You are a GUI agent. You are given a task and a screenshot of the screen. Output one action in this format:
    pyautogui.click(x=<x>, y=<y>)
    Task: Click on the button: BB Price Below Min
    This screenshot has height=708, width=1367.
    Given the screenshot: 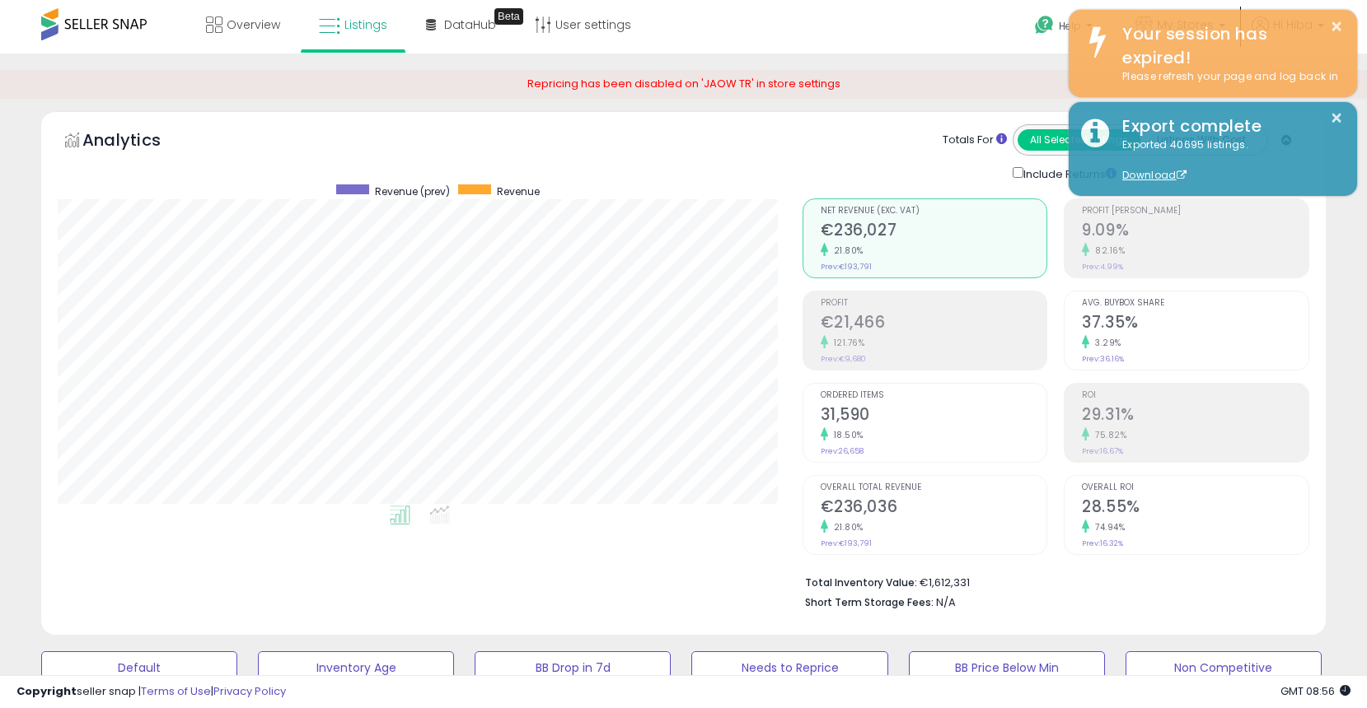 What is the action you would take?
    pyautogui.click(x=1007, y=668)
    